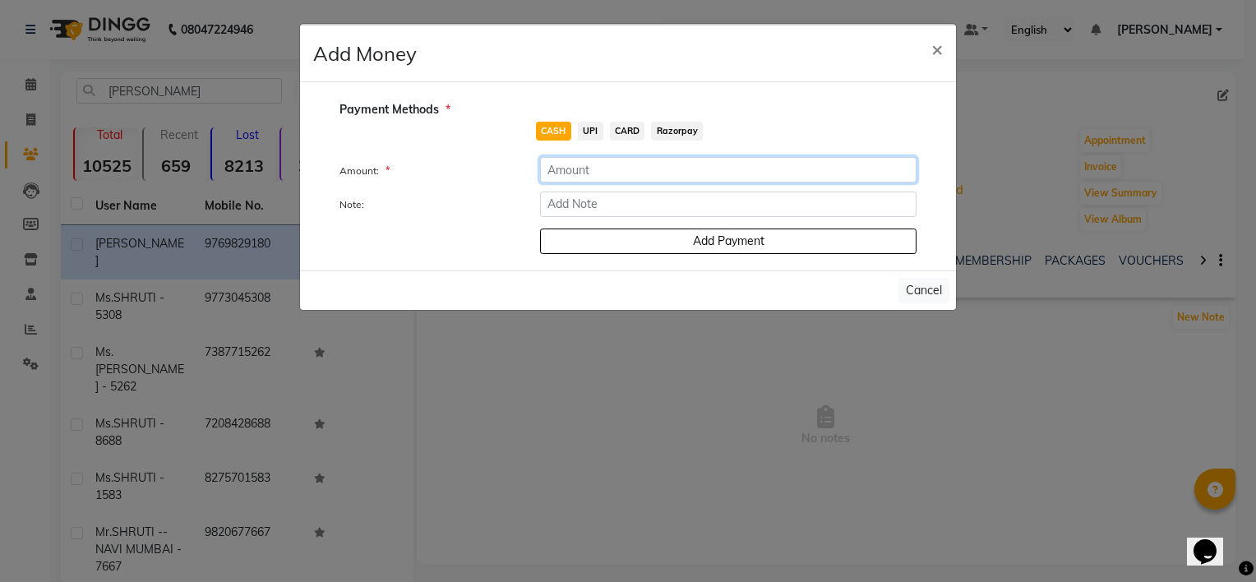  Describe the element at coordinates (427, 171) in the screenshot. I see `label: Amount:` at that location.